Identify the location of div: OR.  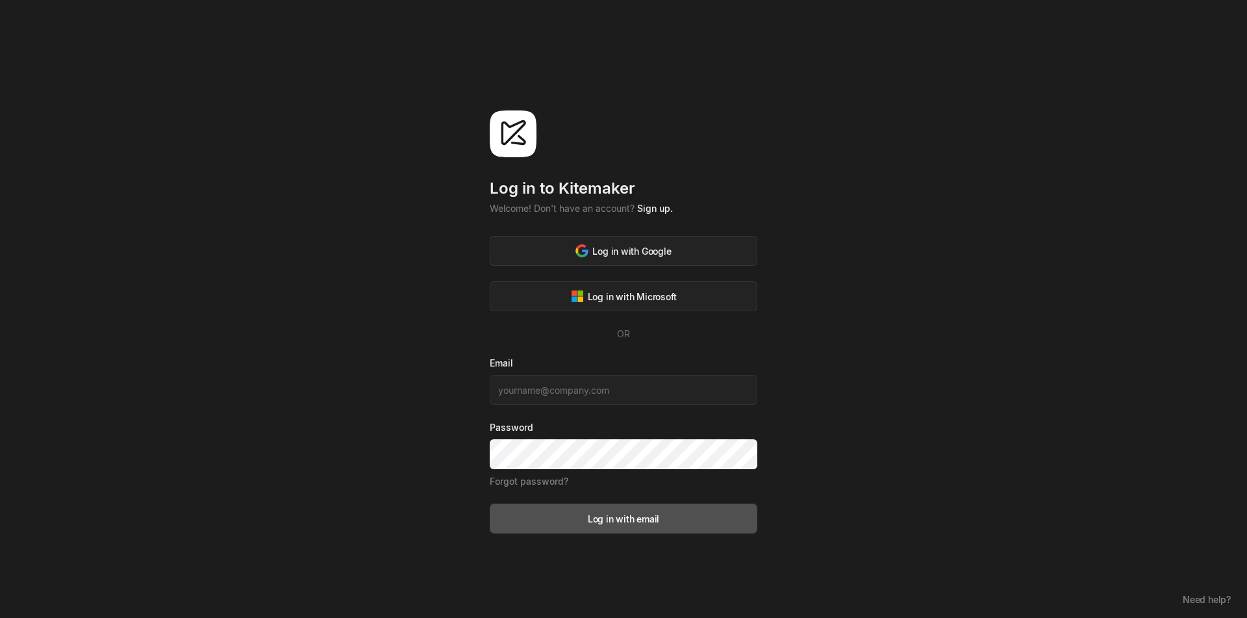
(624, 333).